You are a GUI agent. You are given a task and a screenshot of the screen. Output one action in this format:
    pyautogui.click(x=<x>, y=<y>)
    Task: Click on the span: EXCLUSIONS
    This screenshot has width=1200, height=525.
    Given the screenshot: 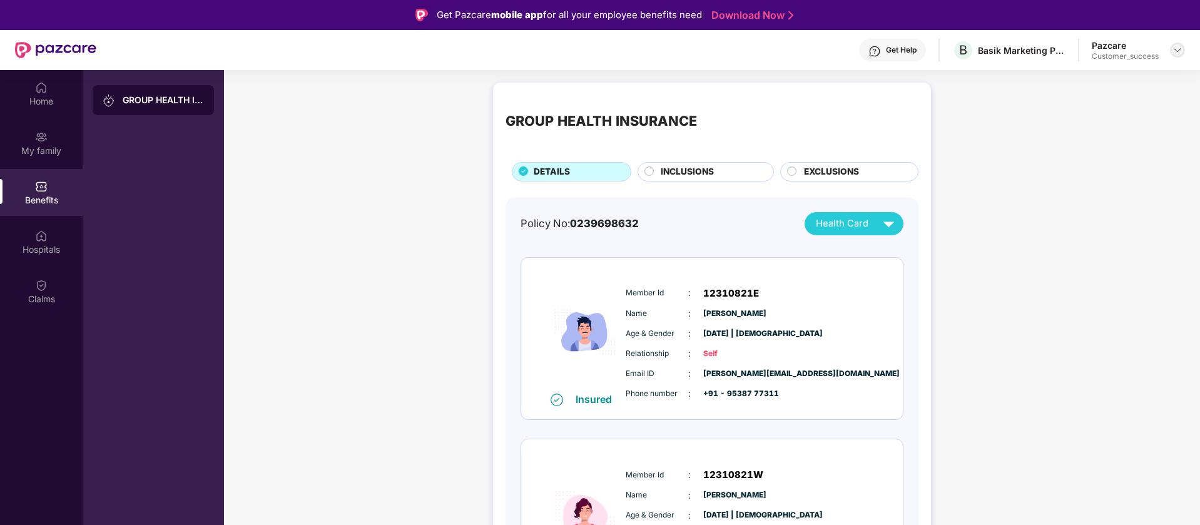 What is the action you would take?
    pyautogui.click(x=832, y=172)
    